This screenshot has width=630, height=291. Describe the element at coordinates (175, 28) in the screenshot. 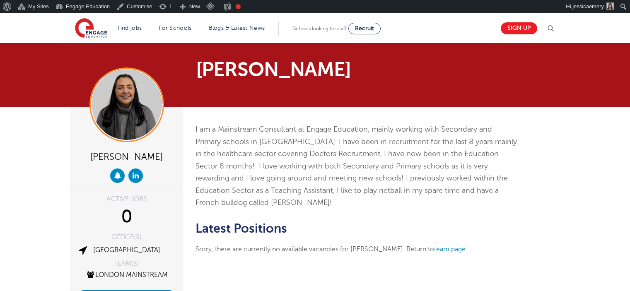

I see `a: For Schools` at that location.